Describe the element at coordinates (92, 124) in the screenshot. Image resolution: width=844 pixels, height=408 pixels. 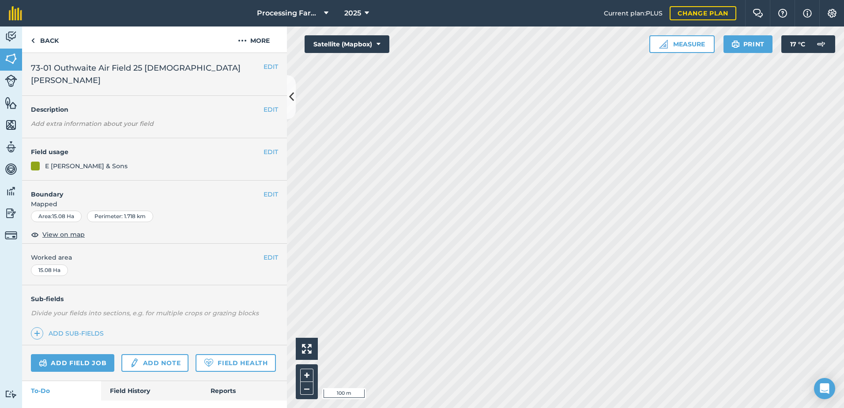
I see `em: Add extra information about your field` at that location.